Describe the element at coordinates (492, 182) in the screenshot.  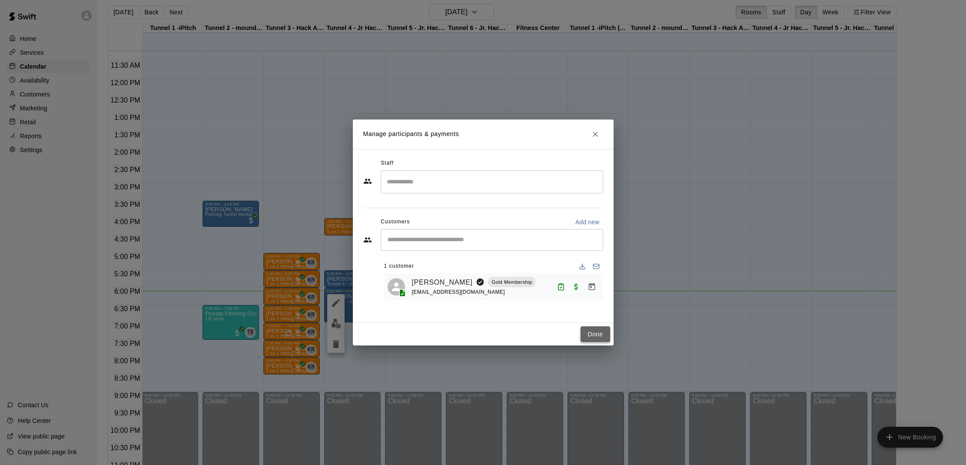
I see `div: Search staff` at that location.